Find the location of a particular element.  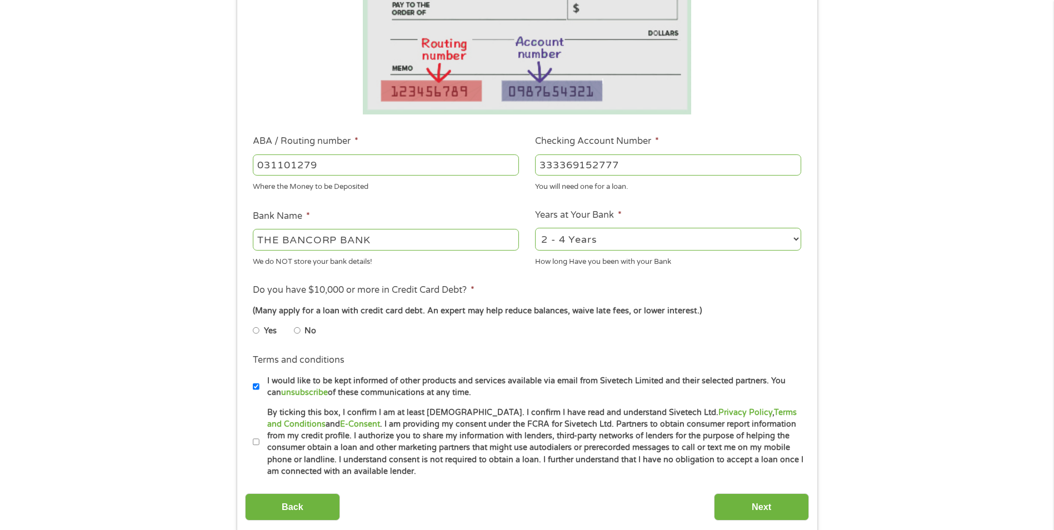

label: Bank Name is located at coordinates (281, 216).